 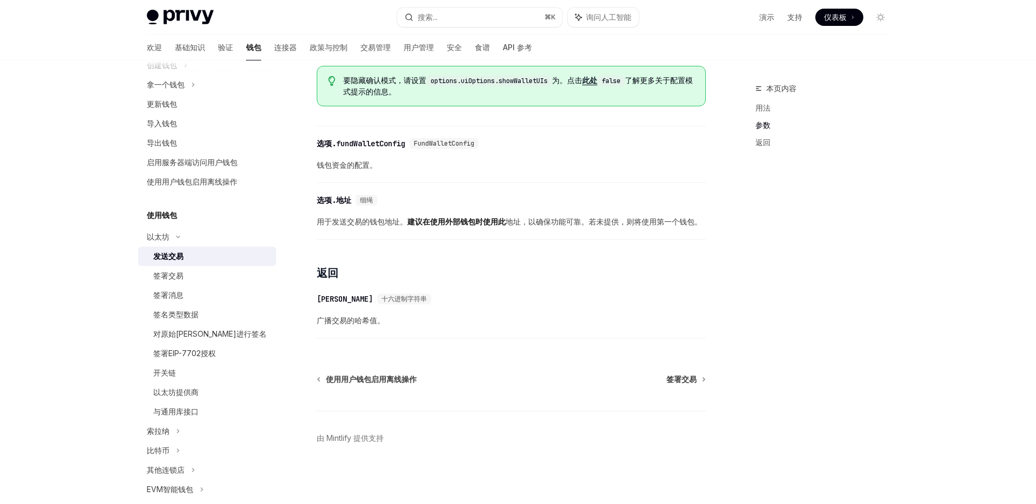 I want to click on a: 签名类型数据, so click(x=207, y=314).